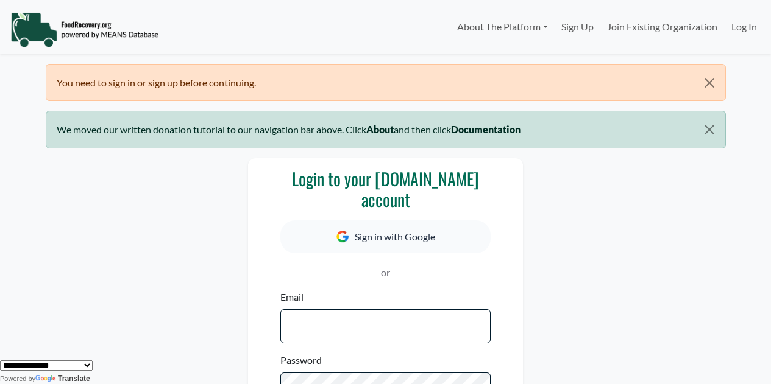 This screenshot has width=771, height=384. Describe the element at coordinates (385, 273) in the screenshot. I see `p: or` at that location.